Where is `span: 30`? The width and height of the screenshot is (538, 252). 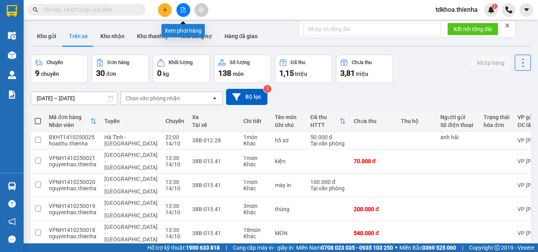
span: 30 is located at coordinates (100, 73).